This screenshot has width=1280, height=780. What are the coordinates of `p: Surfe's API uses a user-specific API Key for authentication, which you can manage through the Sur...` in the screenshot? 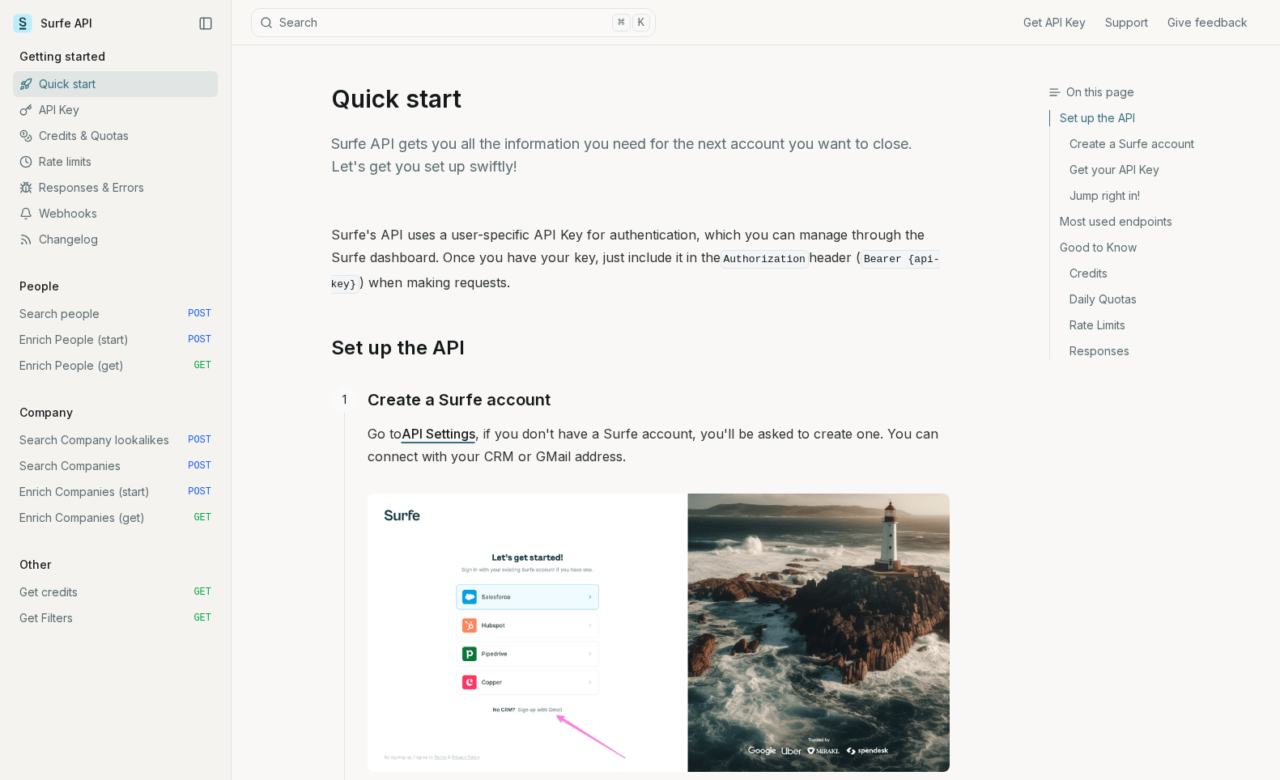 It's located at (640, 260).